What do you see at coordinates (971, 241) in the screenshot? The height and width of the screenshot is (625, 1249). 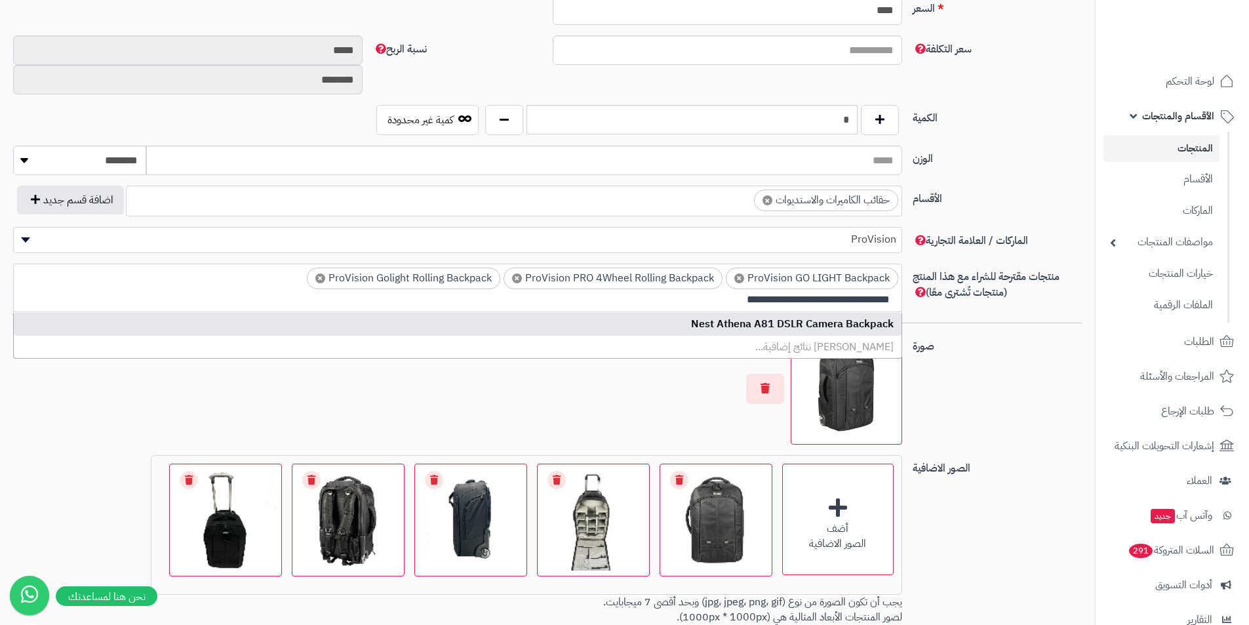 I see `span: الماركات / العلامة التجارية` at bounding box center [971, 241].